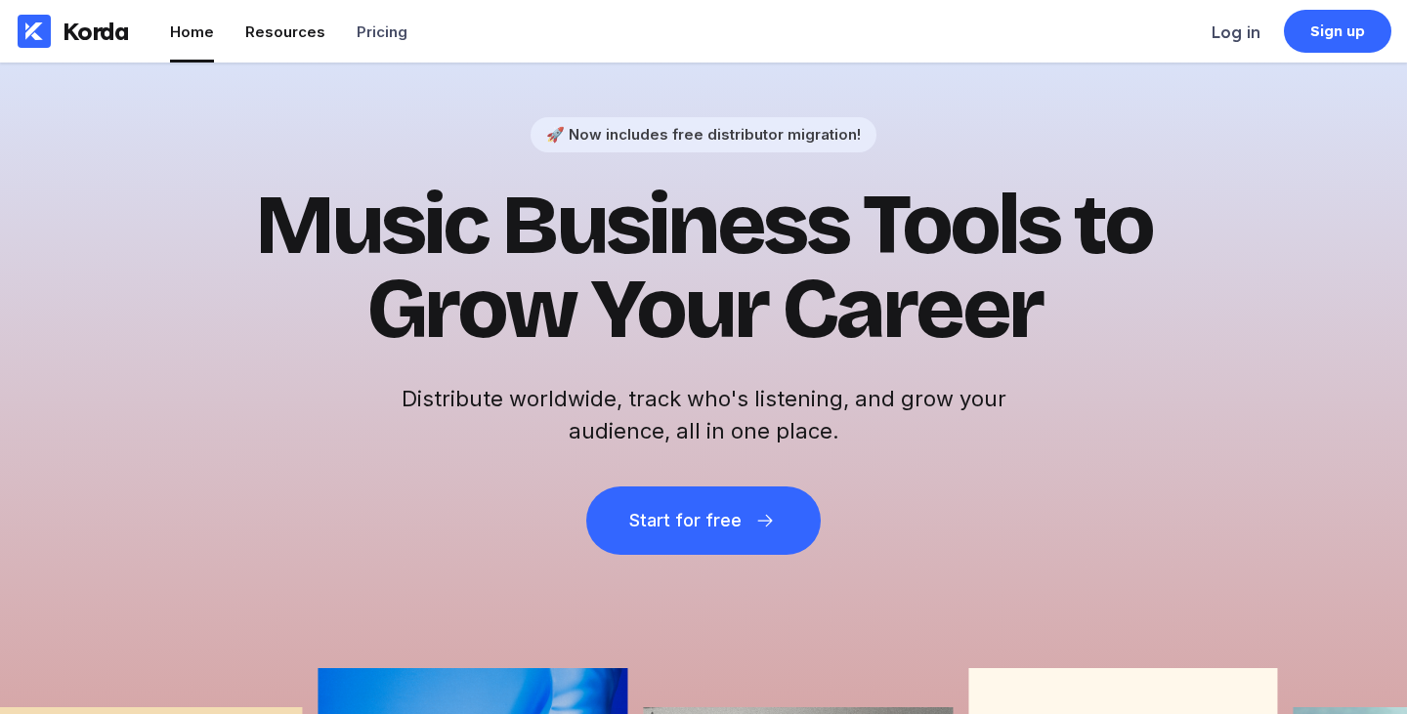 The width and height of the screenshot is (1407, 714). I want to click on div: Pricing, so click(382, 31).